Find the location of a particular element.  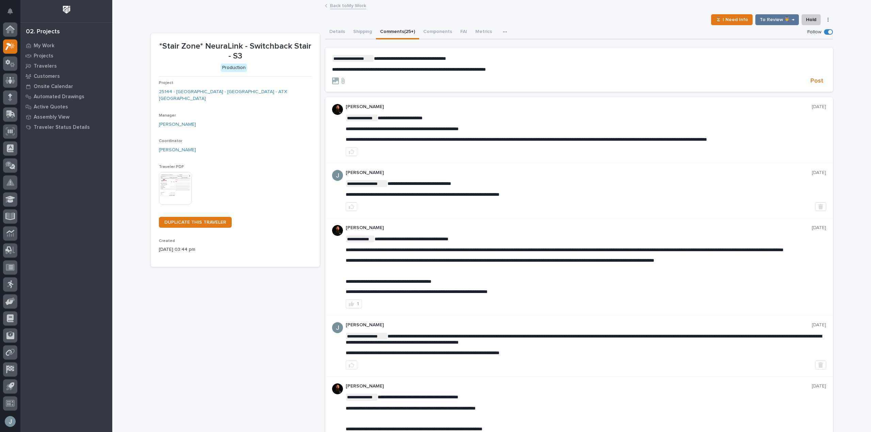

span: Project is located at coordinates (166, 83).